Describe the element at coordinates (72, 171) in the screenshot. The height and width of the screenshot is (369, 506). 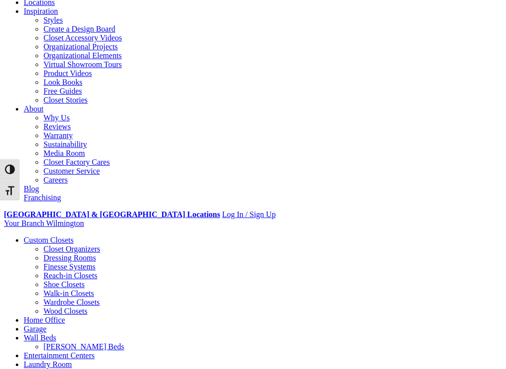
I see `a: Customer Service` at that location.